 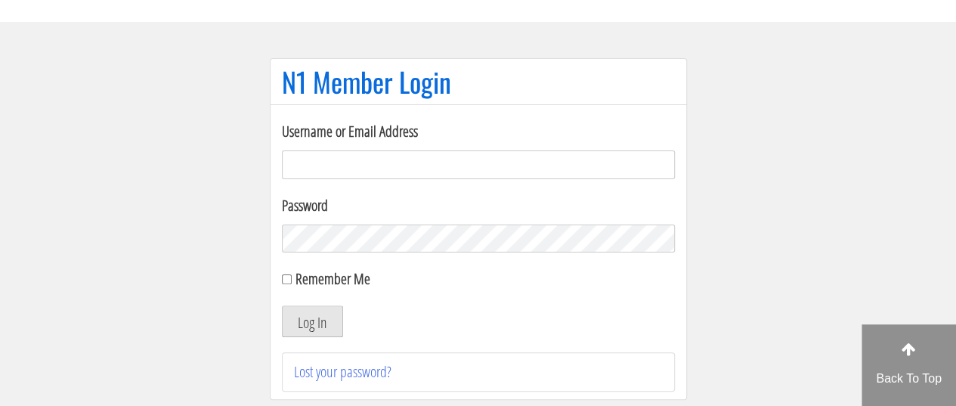 What do you see at coordinates (332, 278) in the screenshot?
I see `label: Remember Me` at bounding box center [332, 278].